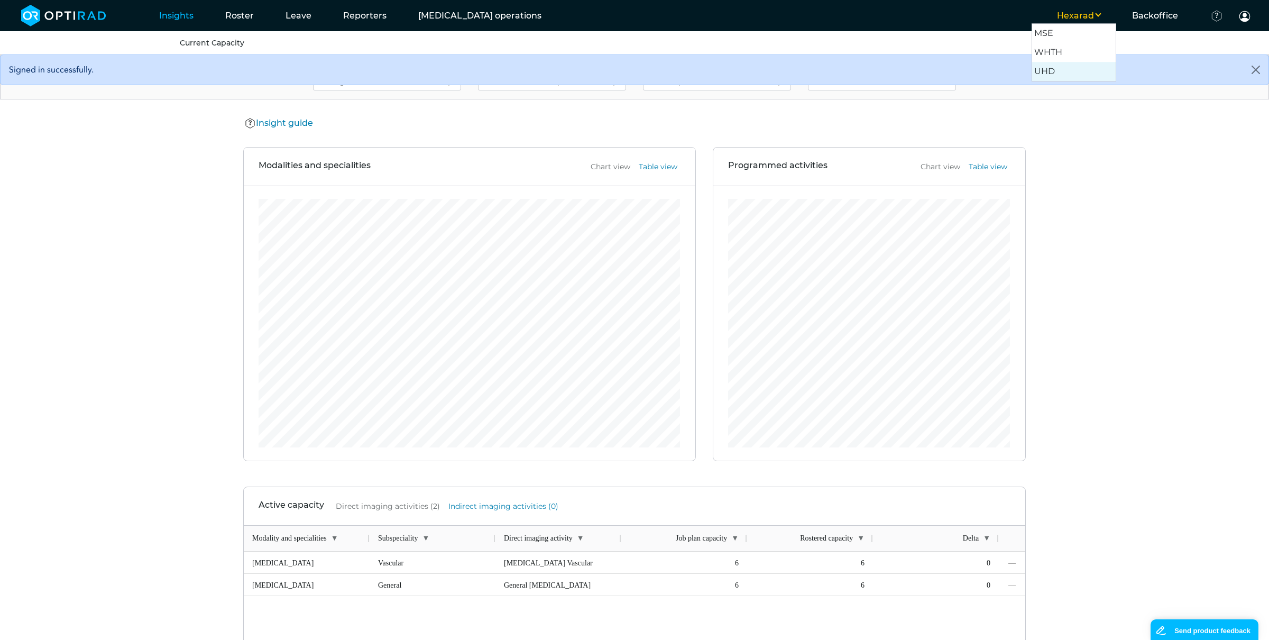  What do you see at coordinates (679, 538) in the screenshot?
I see `span: Job plan capacity` at bounding box center [679, 538].